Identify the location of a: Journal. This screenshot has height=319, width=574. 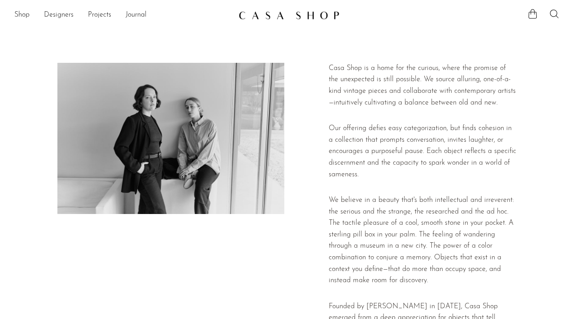
(136, 15).